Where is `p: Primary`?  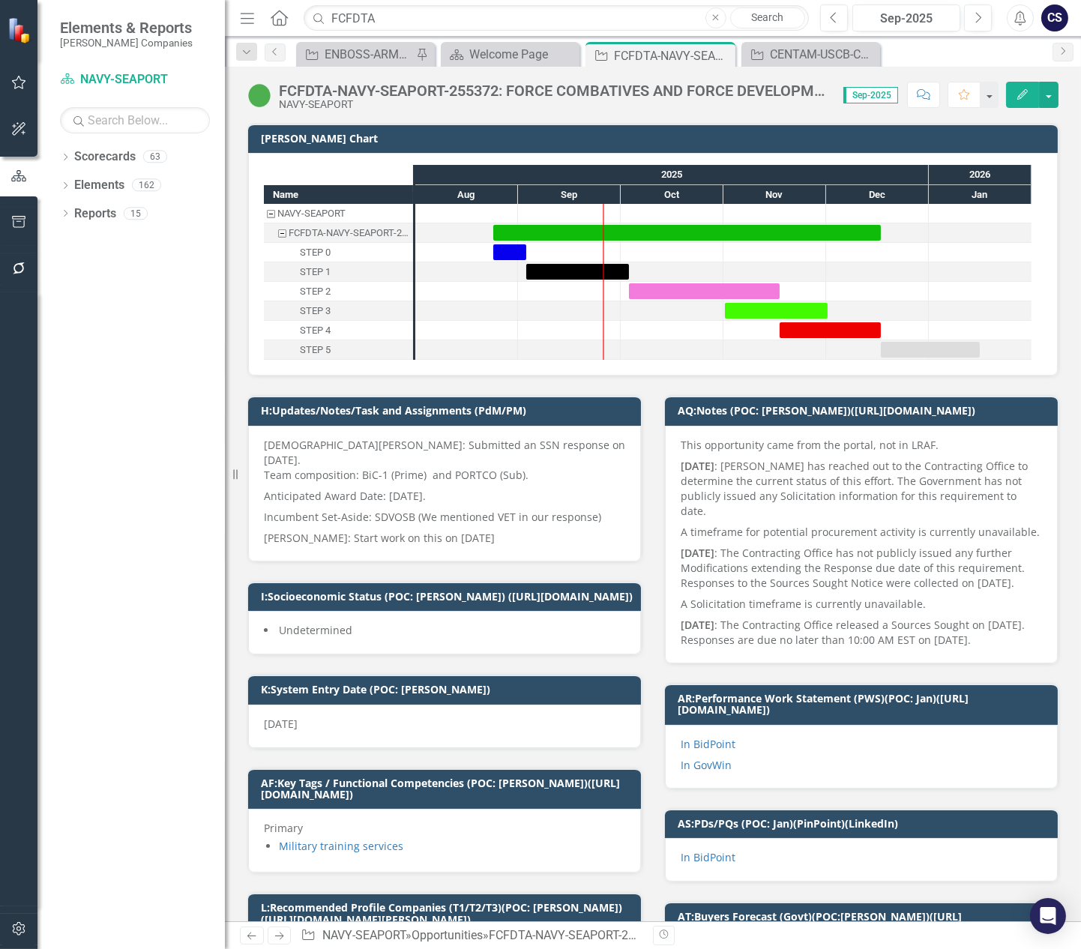
p: Primary is located at coordinates (445, 829).